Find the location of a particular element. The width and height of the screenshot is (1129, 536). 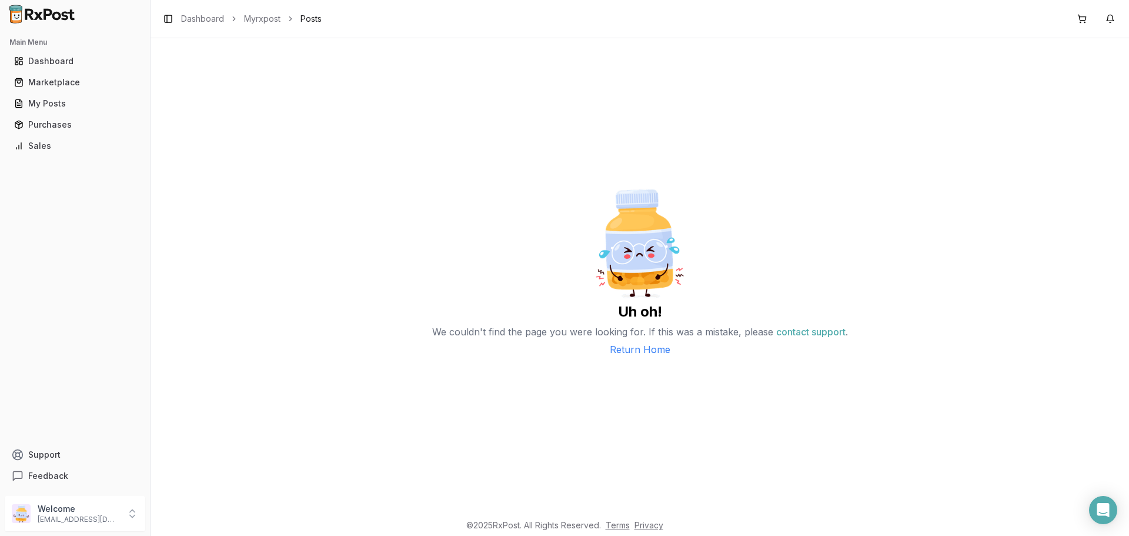

span: Feedback is located at coordinates (48, 476).